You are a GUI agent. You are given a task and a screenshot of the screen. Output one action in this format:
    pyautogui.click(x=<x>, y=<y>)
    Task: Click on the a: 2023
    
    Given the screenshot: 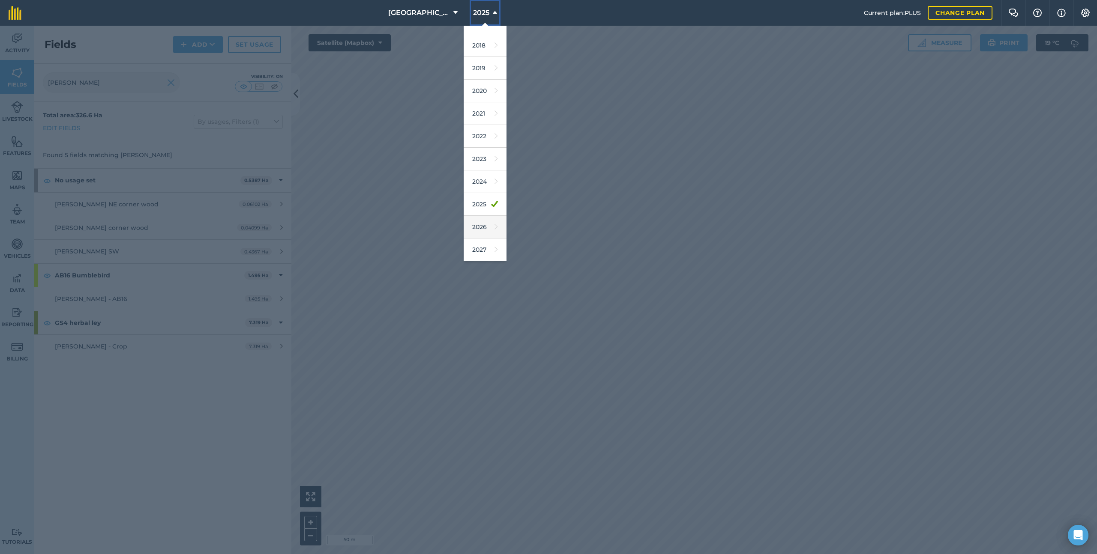 What is the action you would take?
    pyautogui.click(x=485, y=159)
    